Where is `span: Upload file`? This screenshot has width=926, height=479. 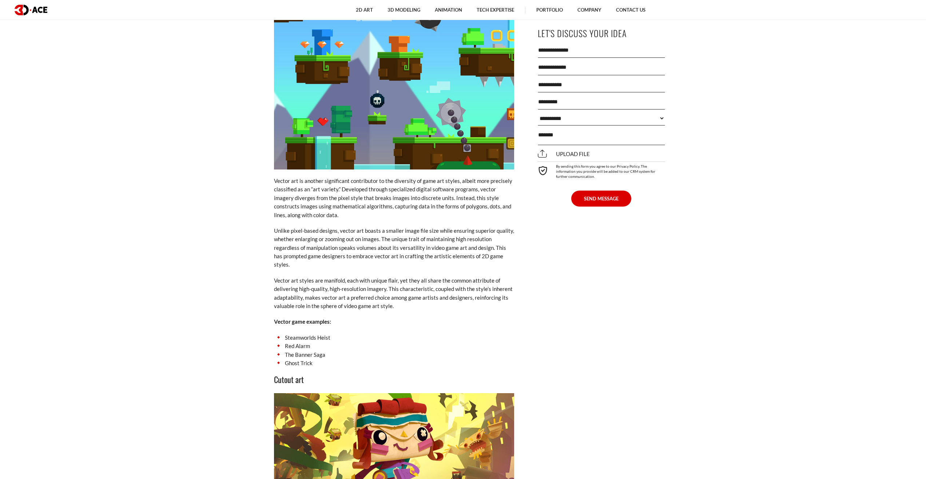
span: Upload file is located at coordinates (564, 154).